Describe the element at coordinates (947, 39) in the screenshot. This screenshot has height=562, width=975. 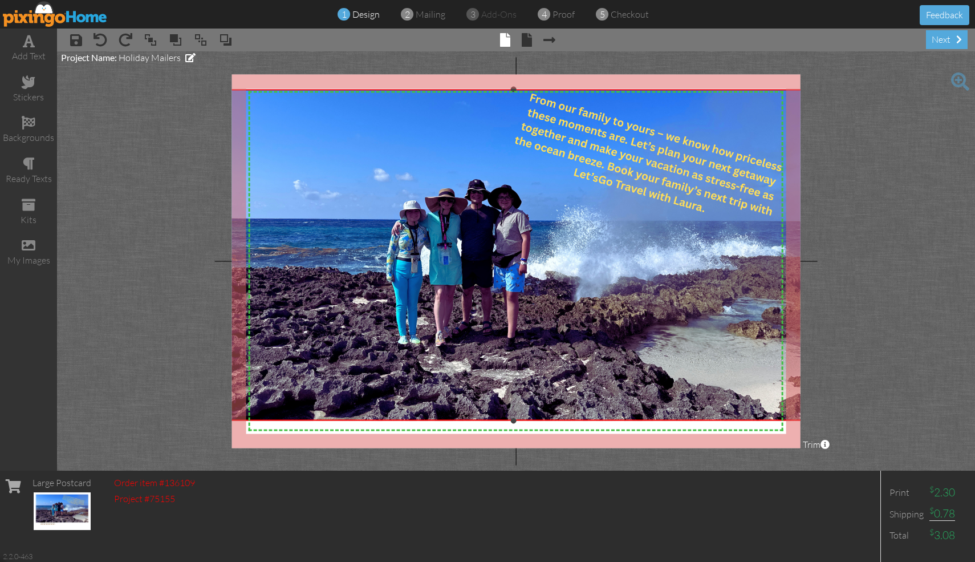
I see `div: next` at that location.